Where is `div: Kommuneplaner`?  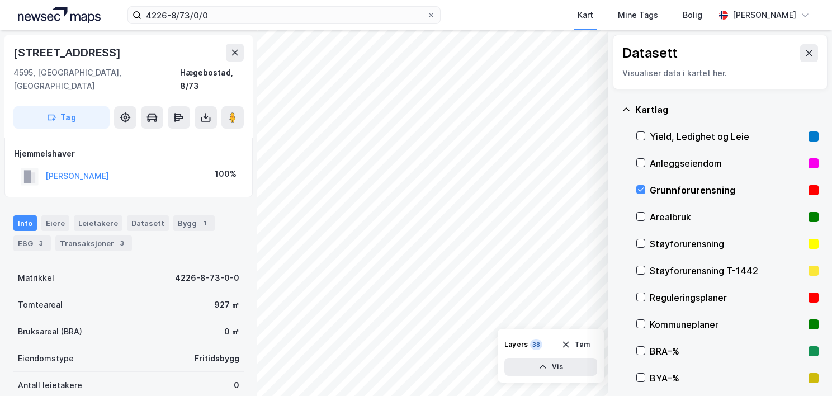
div: Kommuneplaner is located at coordinates (727, 324).